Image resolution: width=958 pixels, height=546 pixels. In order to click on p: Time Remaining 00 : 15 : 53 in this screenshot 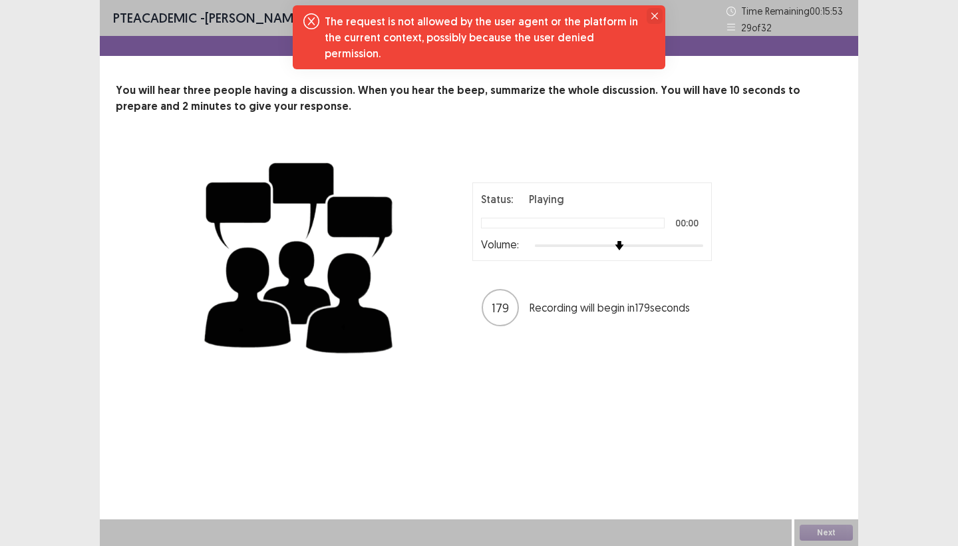, I will do `click(793, 11)`.